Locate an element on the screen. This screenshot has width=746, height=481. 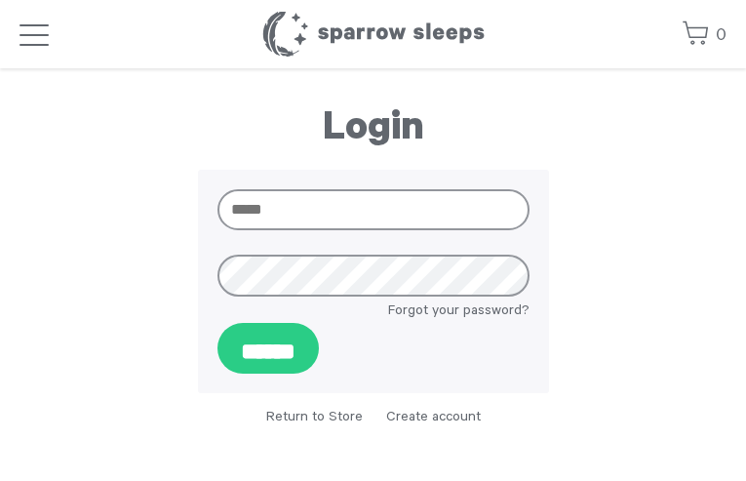
h1: Login is located at coordinates (374, 132).